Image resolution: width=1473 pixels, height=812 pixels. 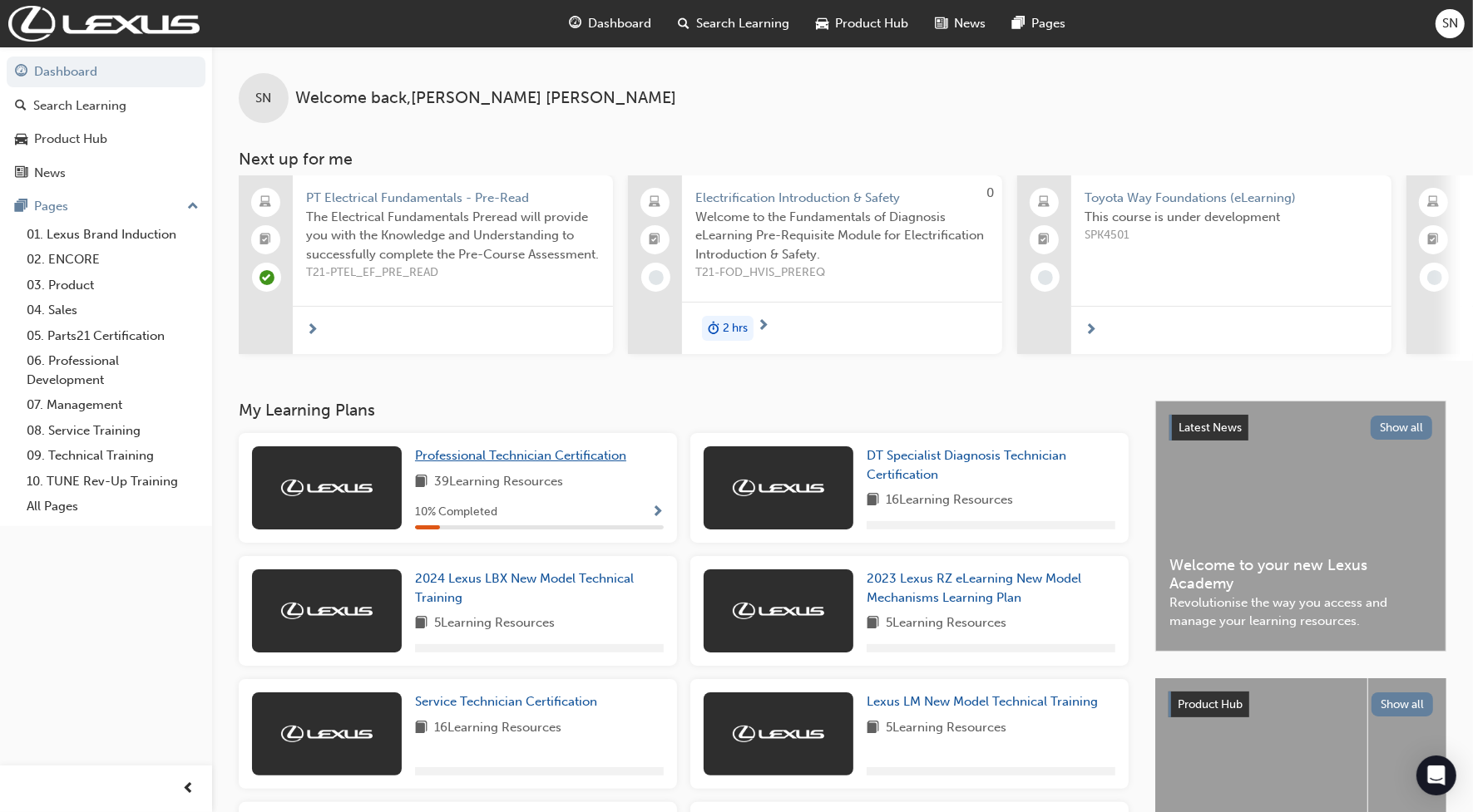 What do you see at coordinates (452, 273) in the screenshot?
I see `span: T21-PTEL_EF_PRE_READ` at bounding box center [452, 273].